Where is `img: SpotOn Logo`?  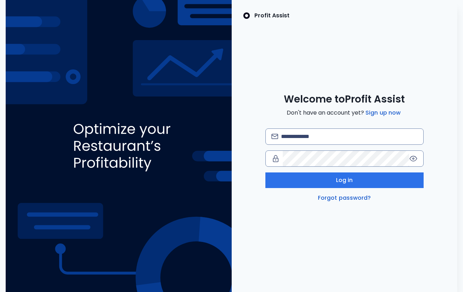
img: SpotOn Logo is located at coordinates (247, 16).